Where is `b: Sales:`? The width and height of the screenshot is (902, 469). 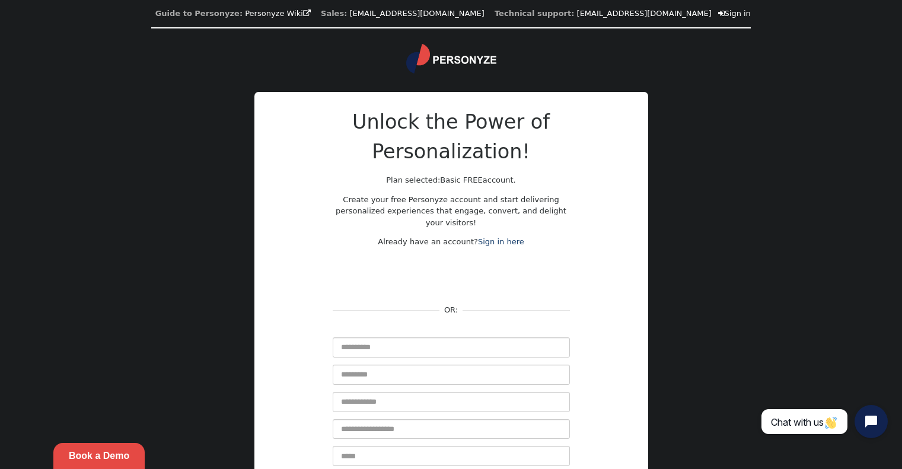 b: Sales: is located at coordinates (334, 13).